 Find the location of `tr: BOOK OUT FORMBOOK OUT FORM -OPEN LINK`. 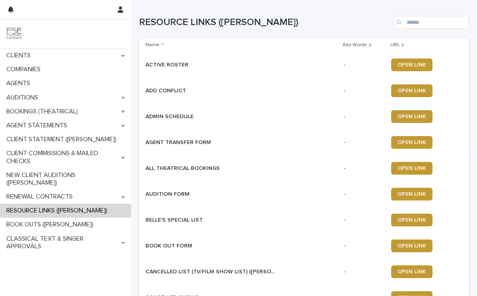

tr: BOOK OUT FORMBOOK OUT FORM -OPEN LINK is located at coordinates (304, 246).